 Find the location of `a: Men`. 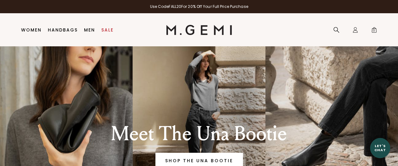

a: Men is located at coordinates (89, 30).